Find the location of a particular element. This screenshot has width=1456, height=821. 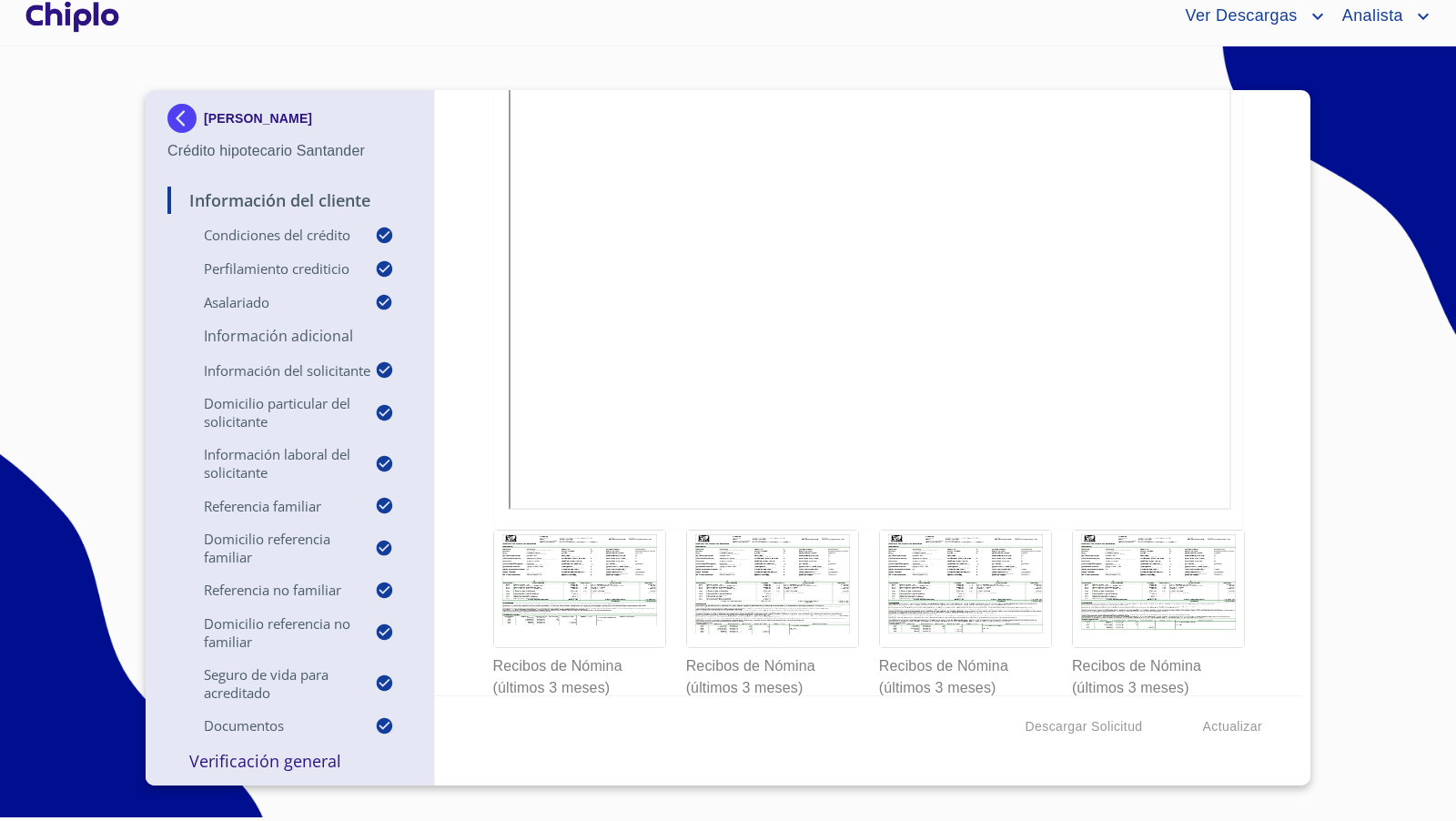

span: Analista is located at coordinates (1370, 16).